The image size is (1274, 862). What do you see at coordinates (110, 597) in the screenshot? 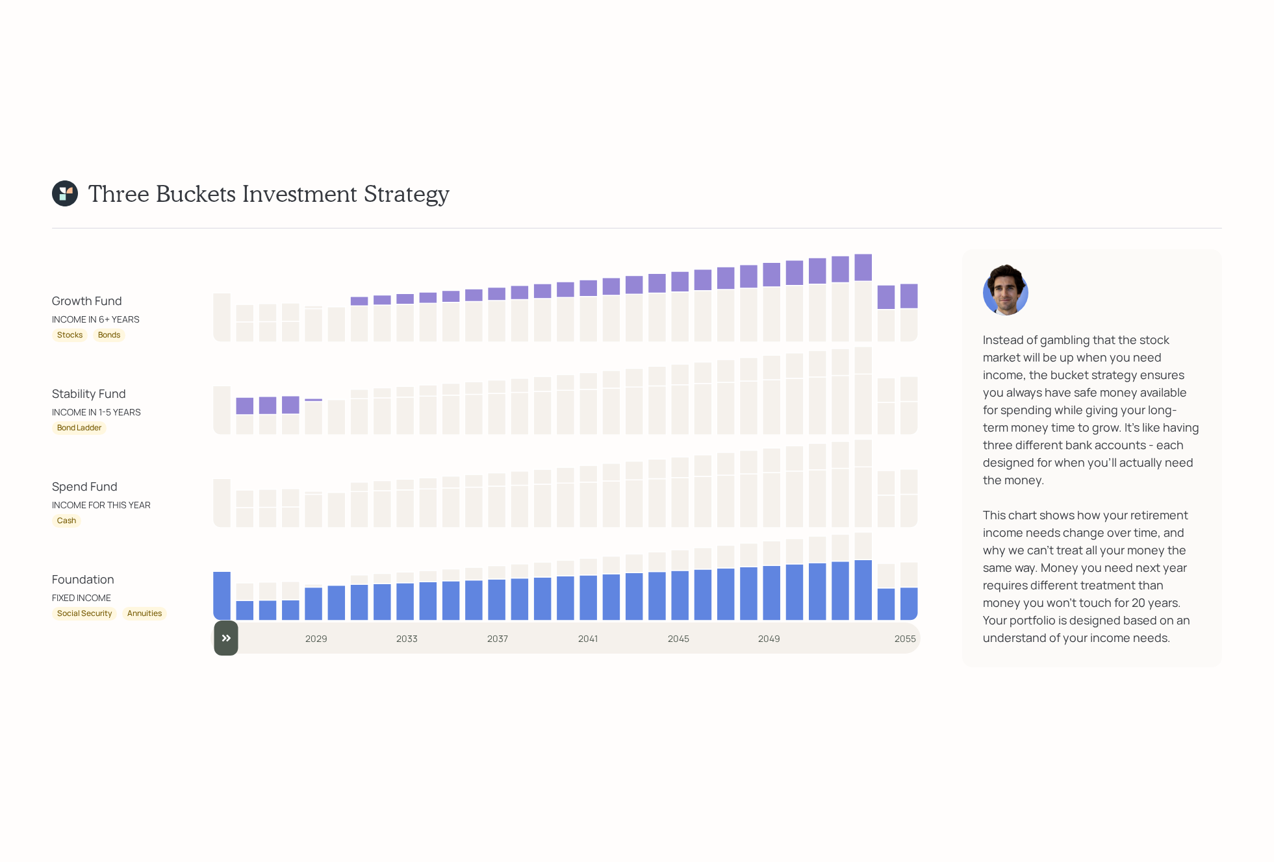
I see `div: FIXED INCOME` at bounding box center [110, 597].